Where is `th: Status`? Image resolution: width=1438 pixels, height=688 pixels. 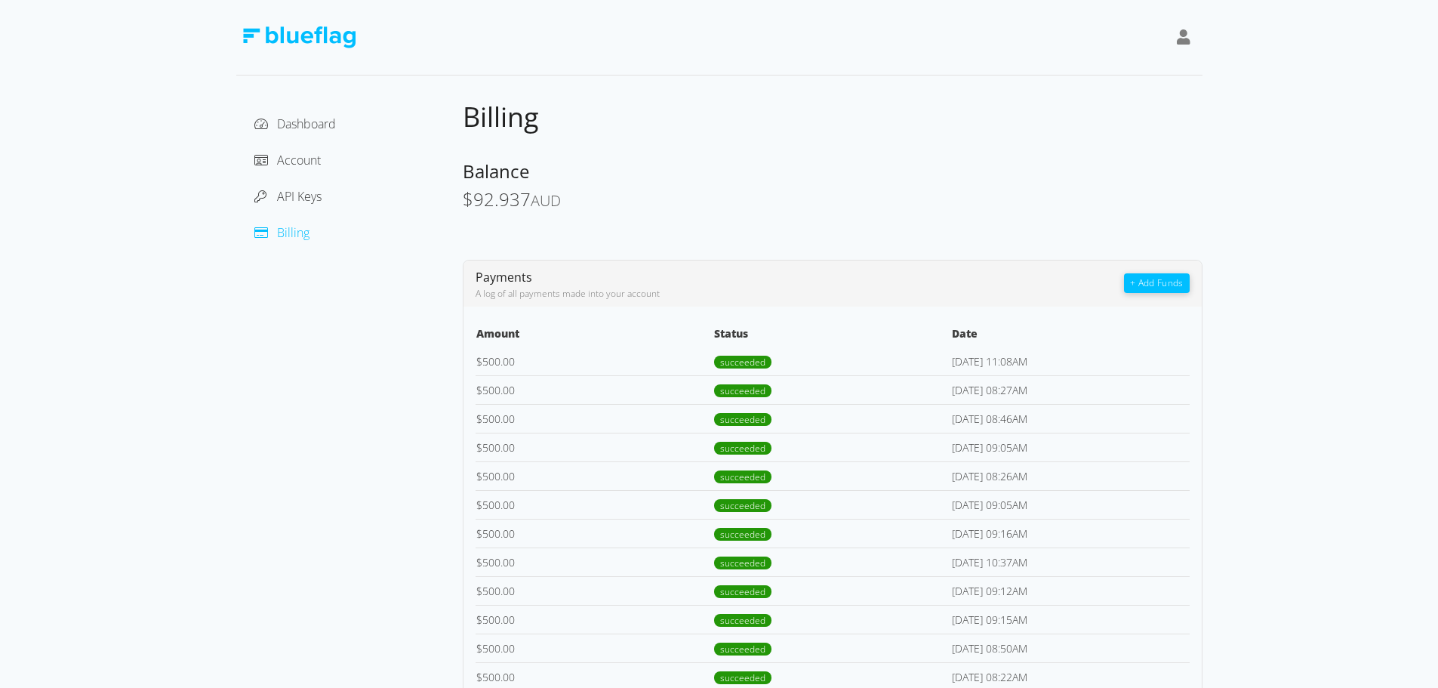
th: Status is located at coordinates (832, 336).